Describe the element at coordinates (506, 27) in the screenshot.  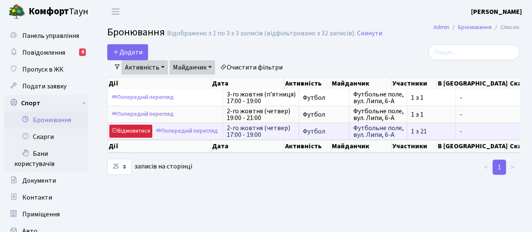
I see `li: Список` at that location.